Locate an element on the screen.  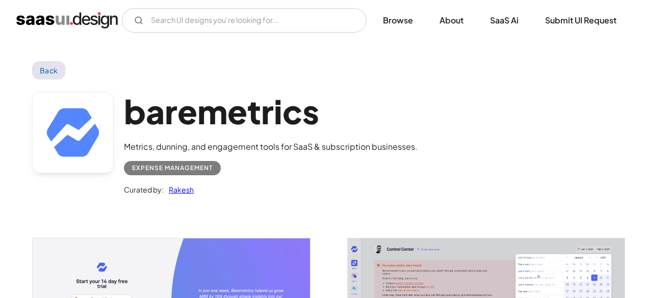
input: Search UI designs you're looking for... is located at coordinates (244, 20).